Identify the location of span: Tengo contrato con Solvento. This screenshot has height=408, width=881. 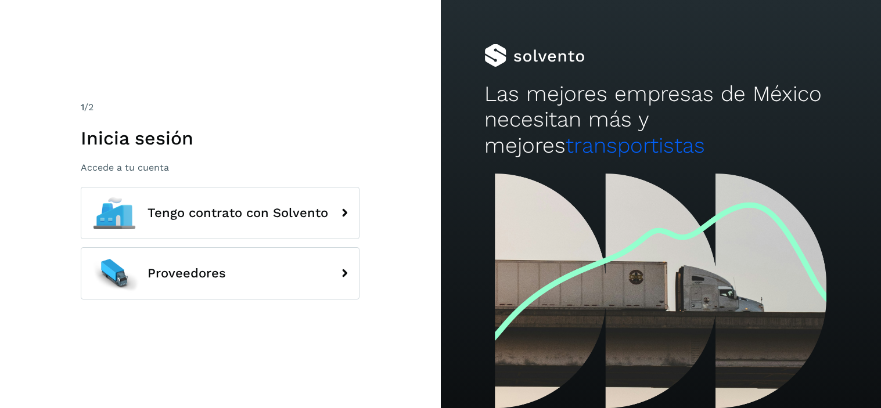
(237, 213).